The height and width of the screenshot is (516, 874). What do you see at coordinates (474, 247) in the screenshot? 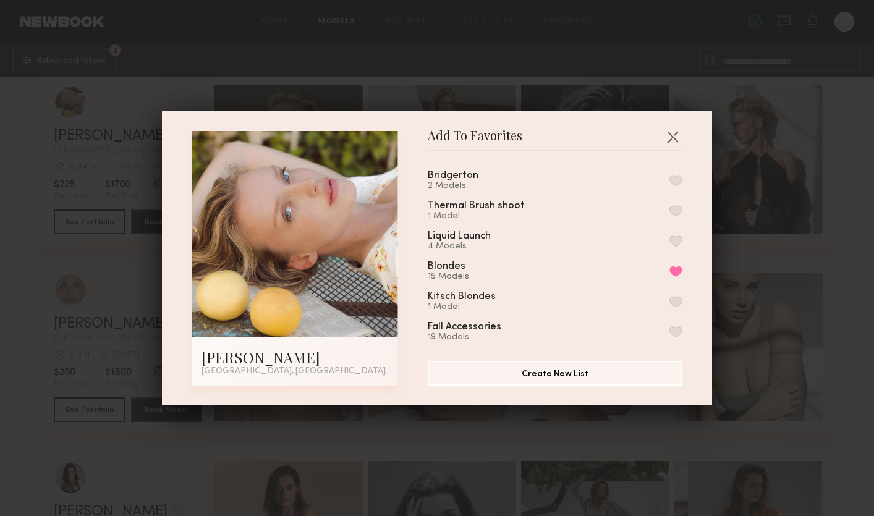
I see `div: 4 Models` at bounding box center [474, 247].